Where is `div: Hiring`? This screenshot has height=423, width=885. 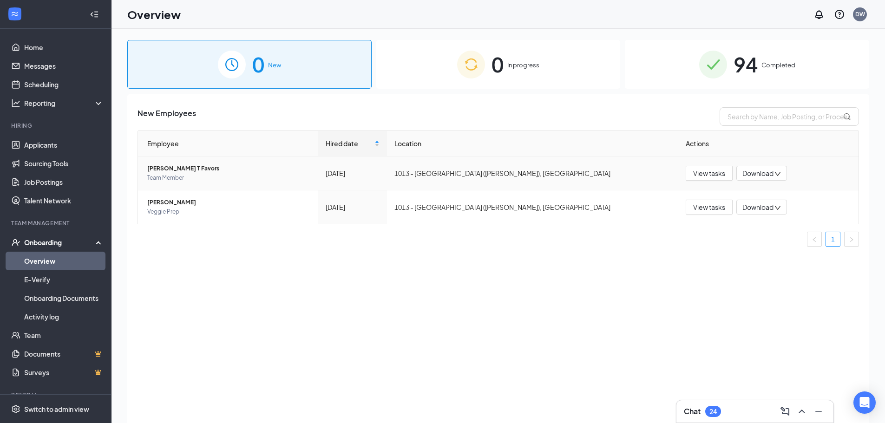 div: Hiring is located at coordinates (56, 125).